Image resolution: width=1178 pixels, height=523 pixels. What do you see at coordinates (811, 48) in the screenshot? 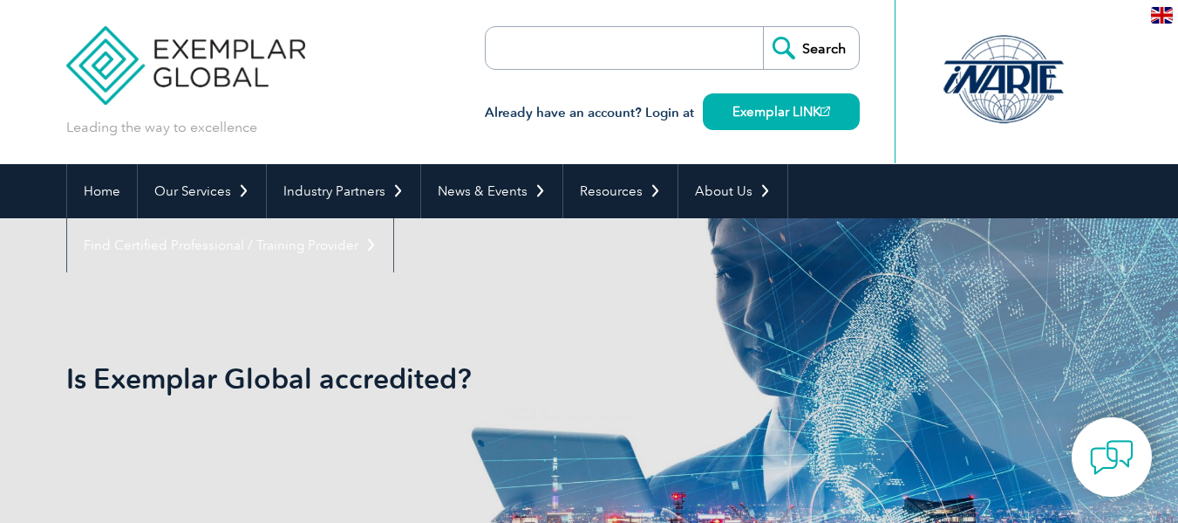
I see `input: Search` at bounding box center [811, 48].